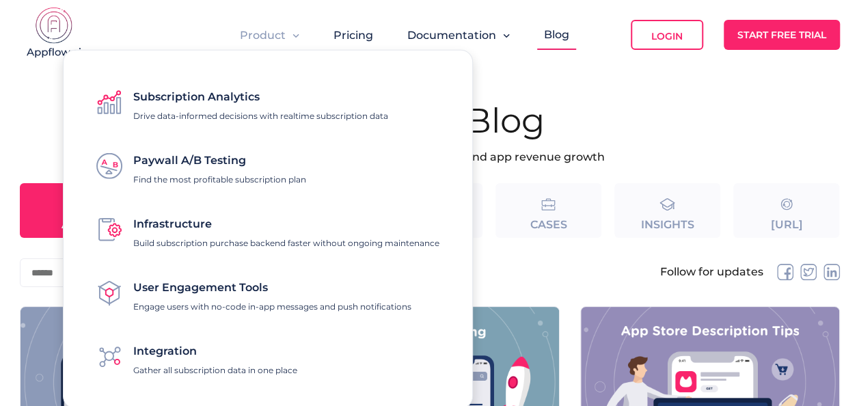  What do you see at coordinates (109, 102) in the screenshot?
I see `img: icon-subscription-data-graph` at bounding box center [109, 102].